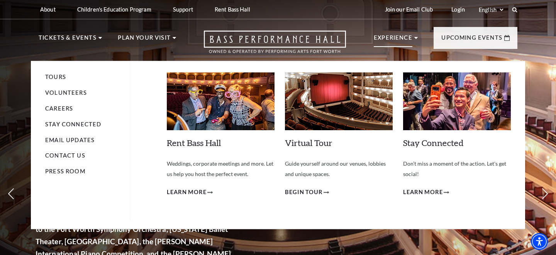 The width and height of the screenshot is (556, 255). I want to click on p: Guide yourself around our venues, lobbies and unique spaces., so click(338, 169).